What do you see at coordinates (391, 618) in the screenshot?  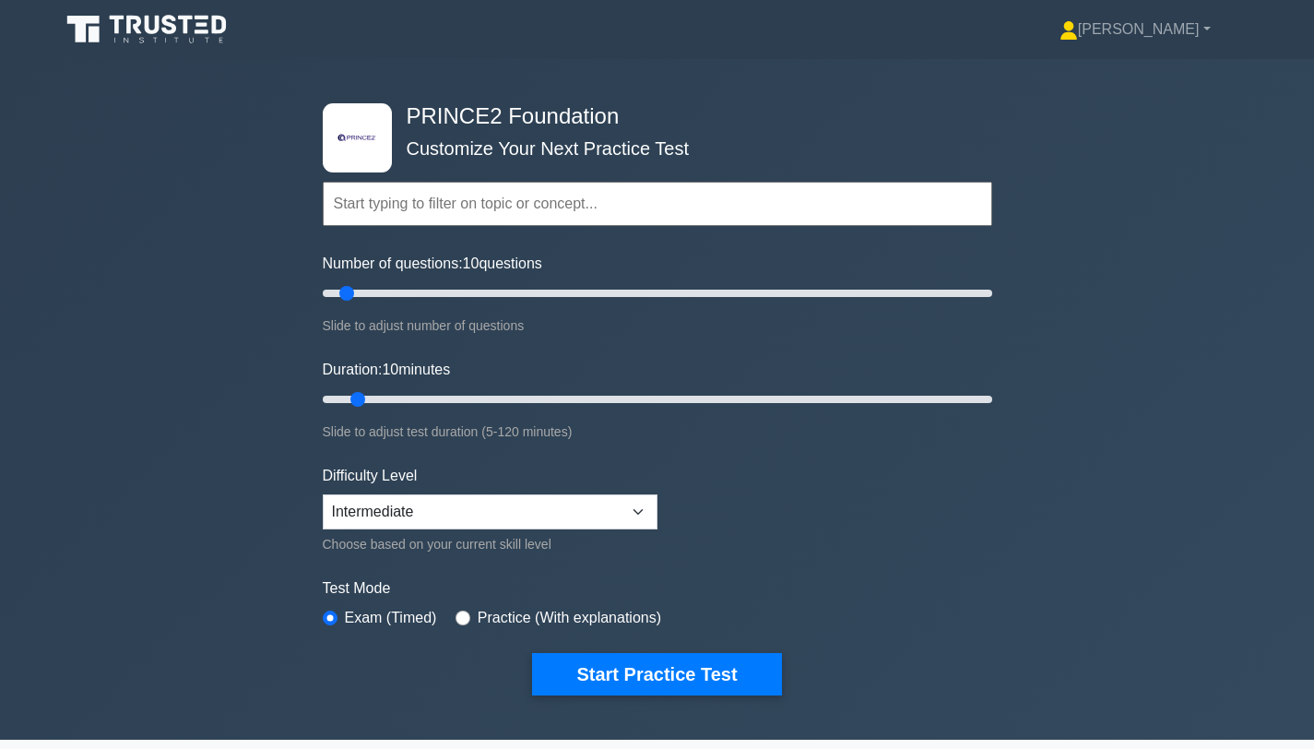 I see `label: Exam (Timed)` at bounding box center [391, 618].